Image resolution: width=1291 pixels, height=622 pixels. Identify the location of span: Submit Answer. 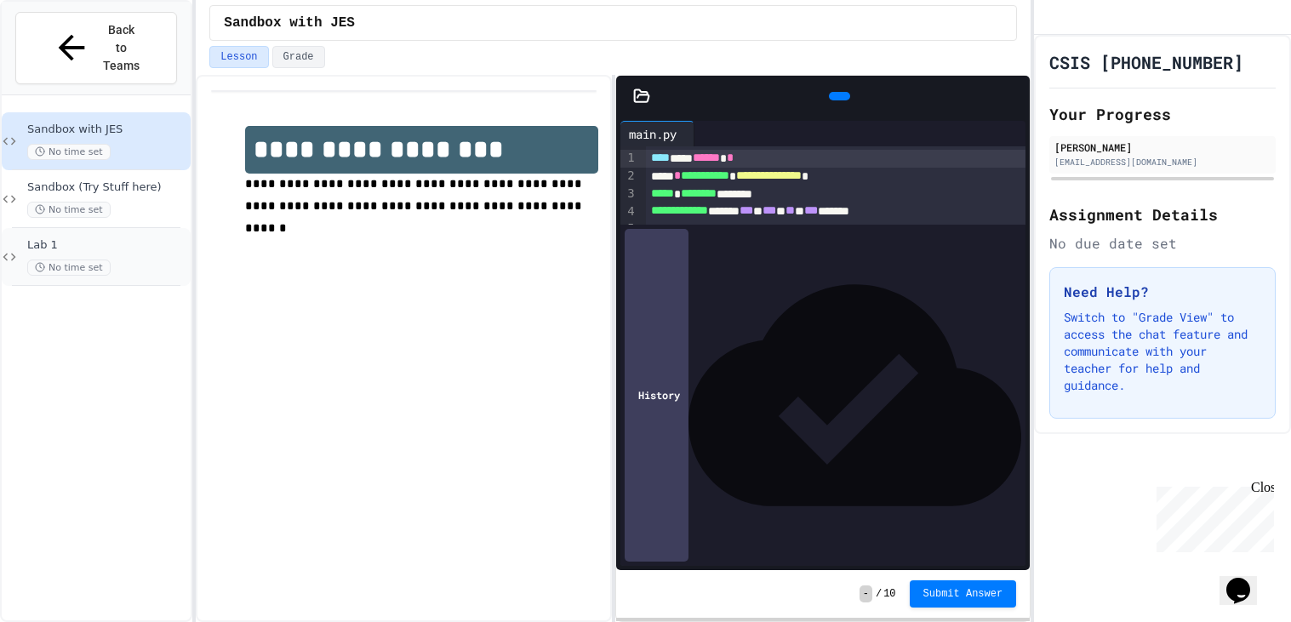
(963, 594).